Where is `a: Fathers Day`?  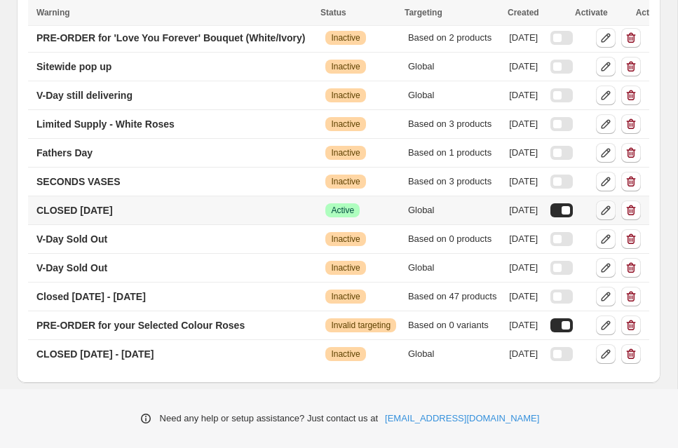 a: Fathers Day is located at coordinates (65, 153).